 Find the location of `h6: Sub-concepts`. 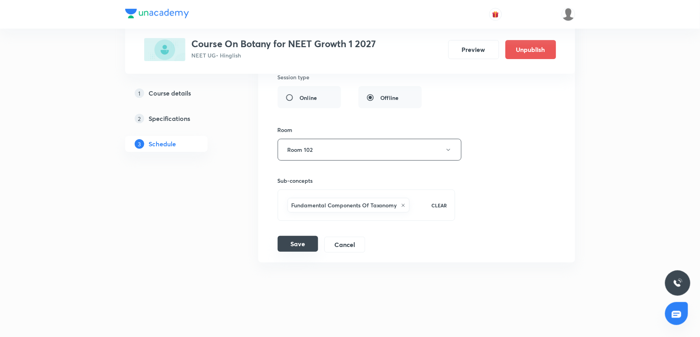

h6: Sub-concepts is located at coordinates (367, 180).